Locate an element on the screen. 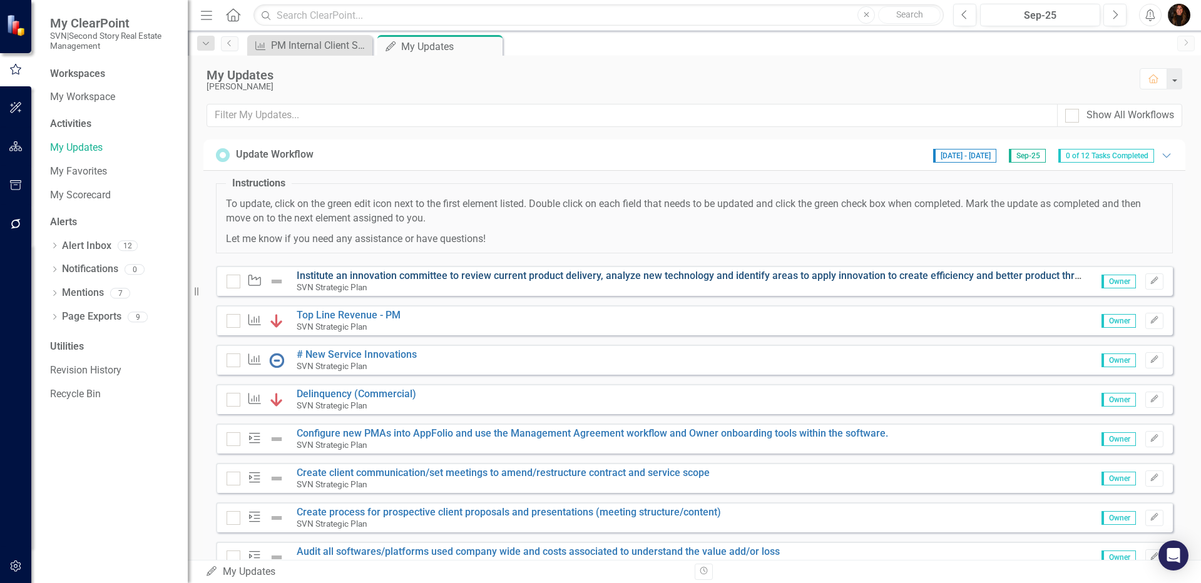 The image size is (1201, 583). p: To update, click on the green edit icon next to the first element listed. Double click on each fi... is located at coordinates (694, 212).